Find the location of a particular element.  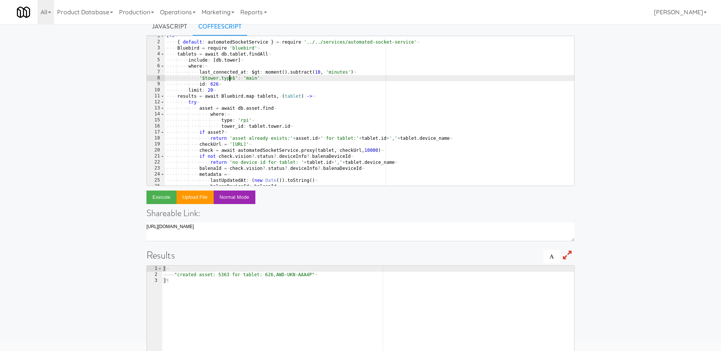

h4: Shareable Link: is located at coordinates (361, 213).